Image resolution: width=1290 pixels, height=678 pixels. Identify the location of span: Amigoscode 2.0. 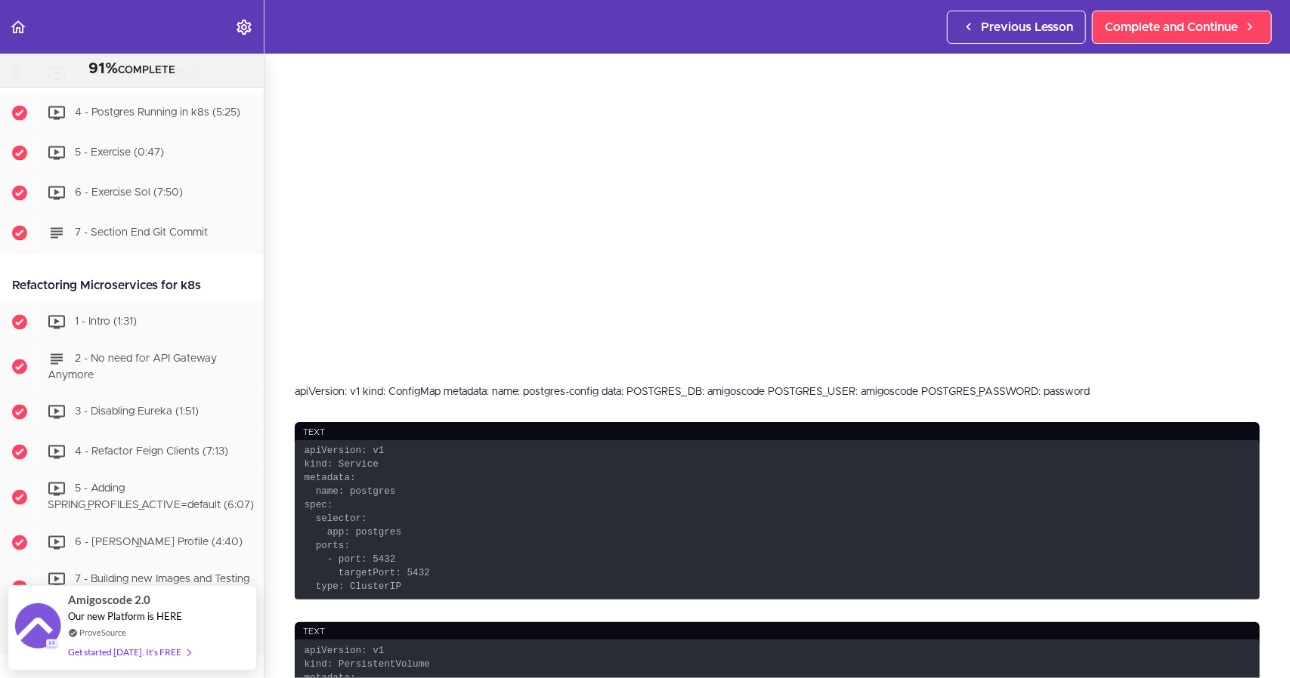
(109, 600).